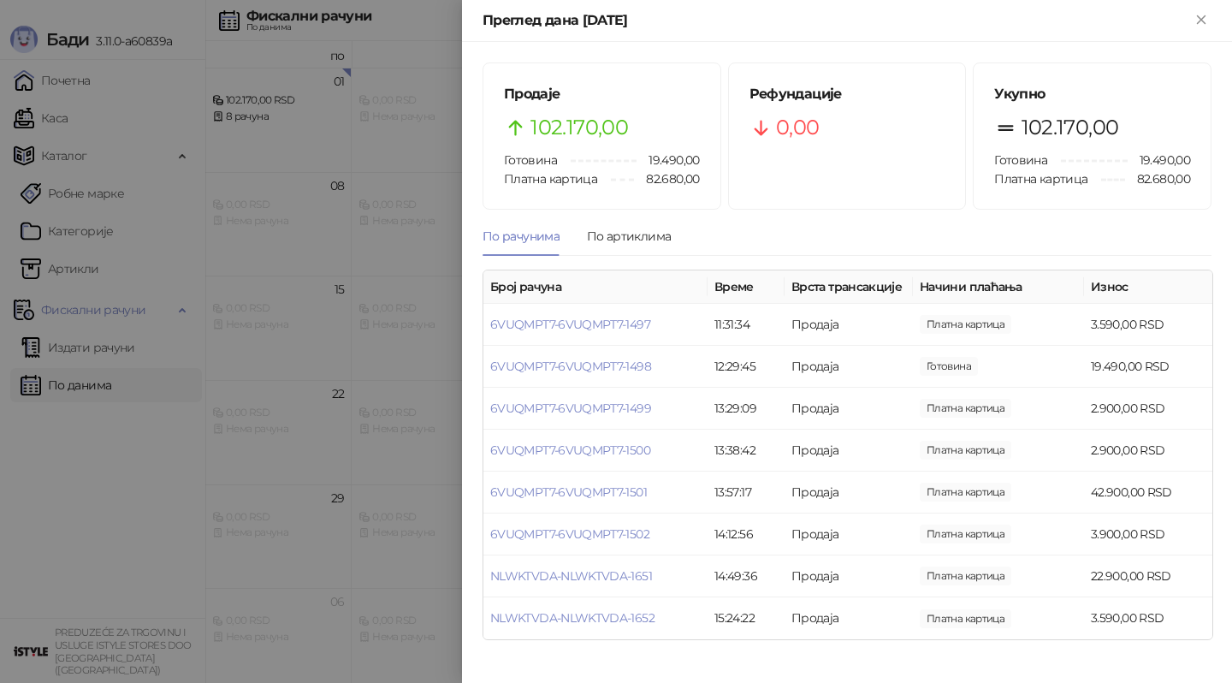 Image resolution: width=1232 pixels, height=683 pixels. What do you see at coordinates (746, 324) in the screenshot?
I see `td: 11:31:34` at bounding box center [746, 324].